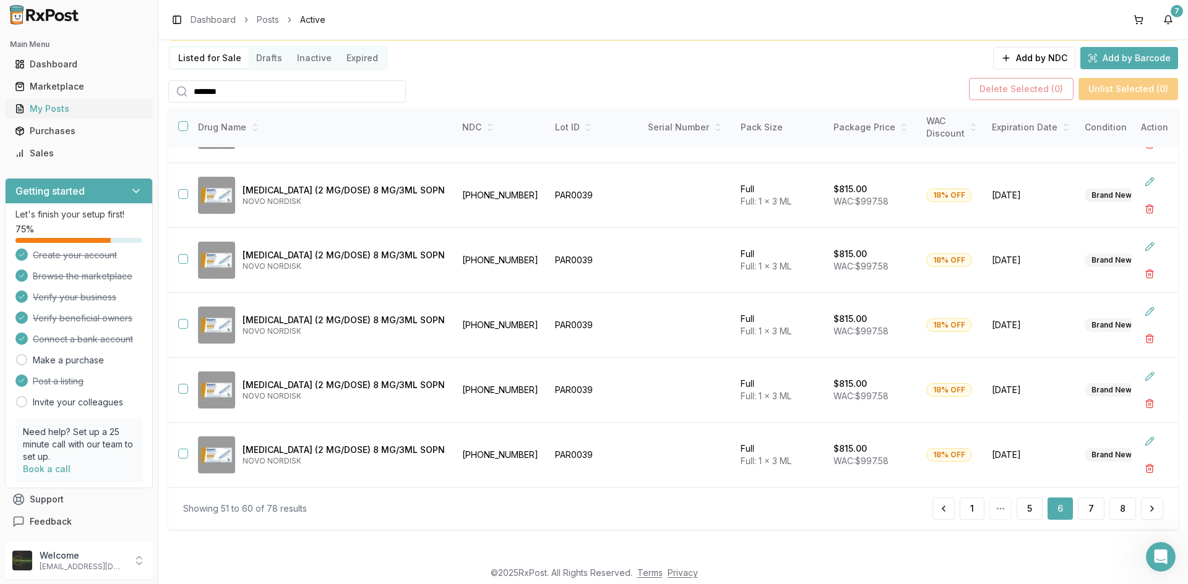 The image size is (1188, 584). I want to click on a: Marketplace, so click(79, 87).